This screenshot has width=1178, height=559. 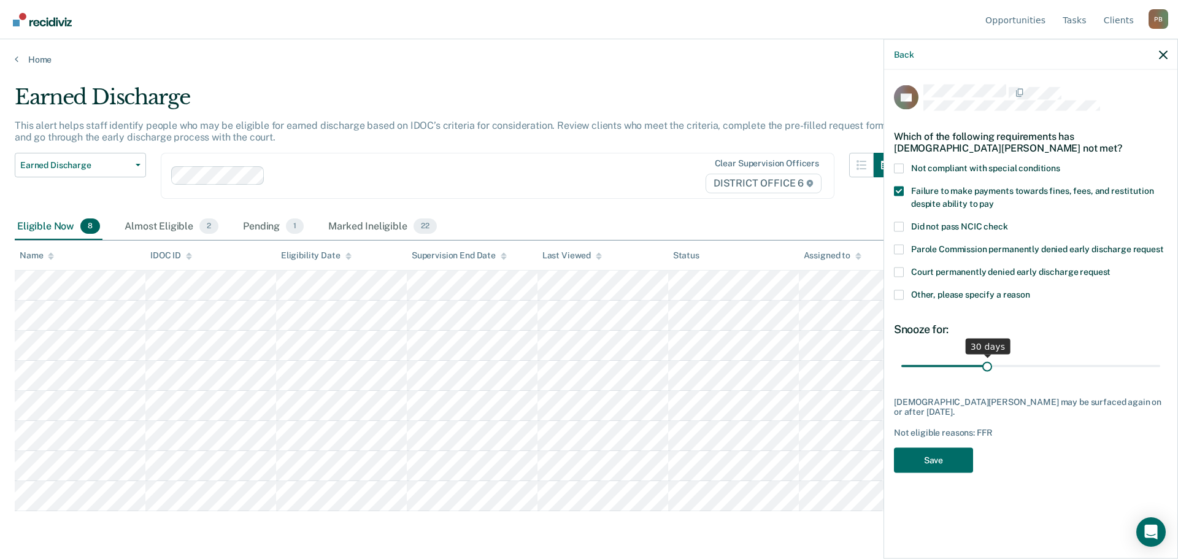 I want to click on div: Status, so click(x=686, y=255).